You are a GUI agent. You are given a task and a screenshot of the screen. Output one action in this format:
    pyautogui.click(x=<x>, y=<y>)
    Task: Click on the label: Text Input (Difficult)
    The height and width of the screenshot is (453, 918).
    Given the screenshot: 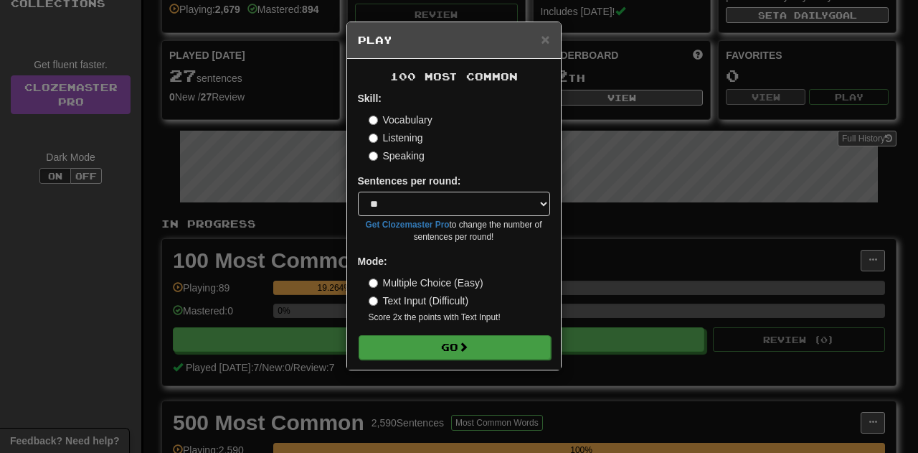 What is the action you would take?
    pyautogui.click(x=419, y=301)
    